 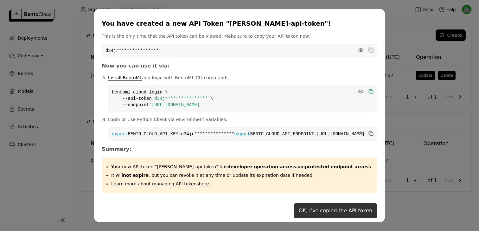 I want to click on p: It will , but you can revoke it at any time or update its expiration date if needed., so click(x=242, y=175).